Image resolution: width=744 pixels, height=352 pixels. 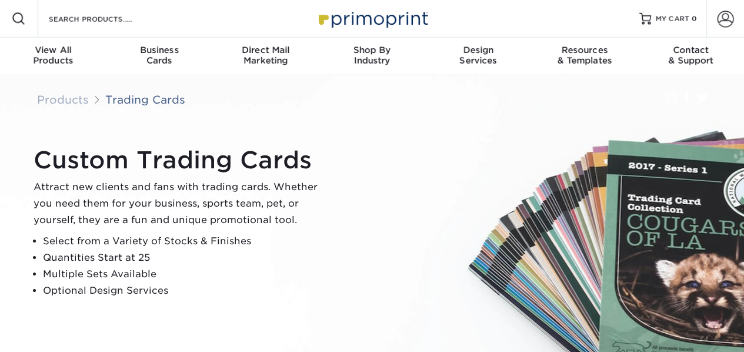 What do you see at coordinates (584, 56) in the screenshot?
I see `a: Resources& Templates` at bounding box center [584, 56].